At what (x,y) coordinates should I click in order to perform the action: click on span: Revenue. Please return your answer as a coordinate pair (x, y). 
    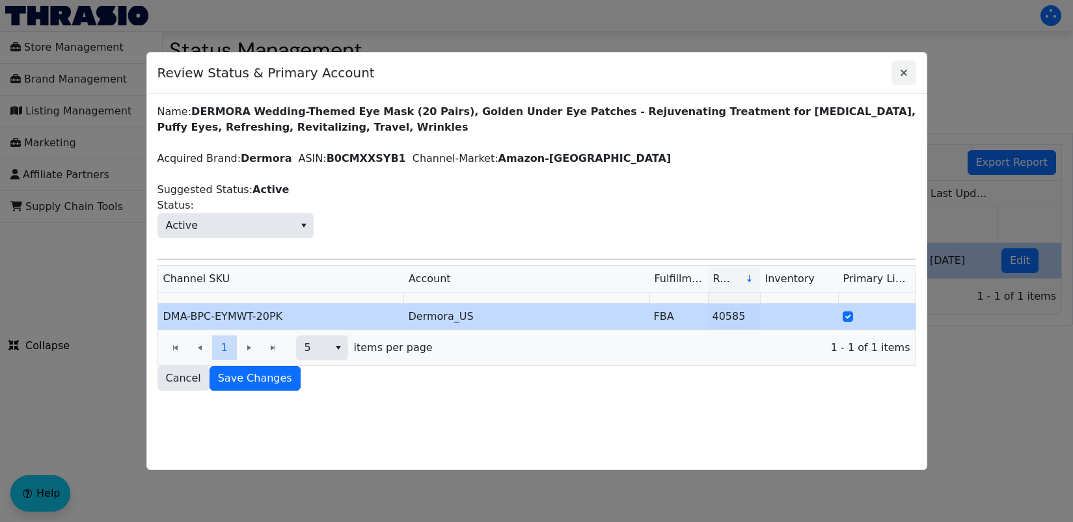
    Looking at the image, I should click on (723, 279).